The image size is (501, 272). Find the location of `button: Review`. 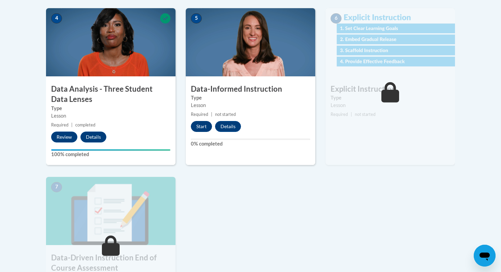

button: Review is located at coordinates (64, 137).